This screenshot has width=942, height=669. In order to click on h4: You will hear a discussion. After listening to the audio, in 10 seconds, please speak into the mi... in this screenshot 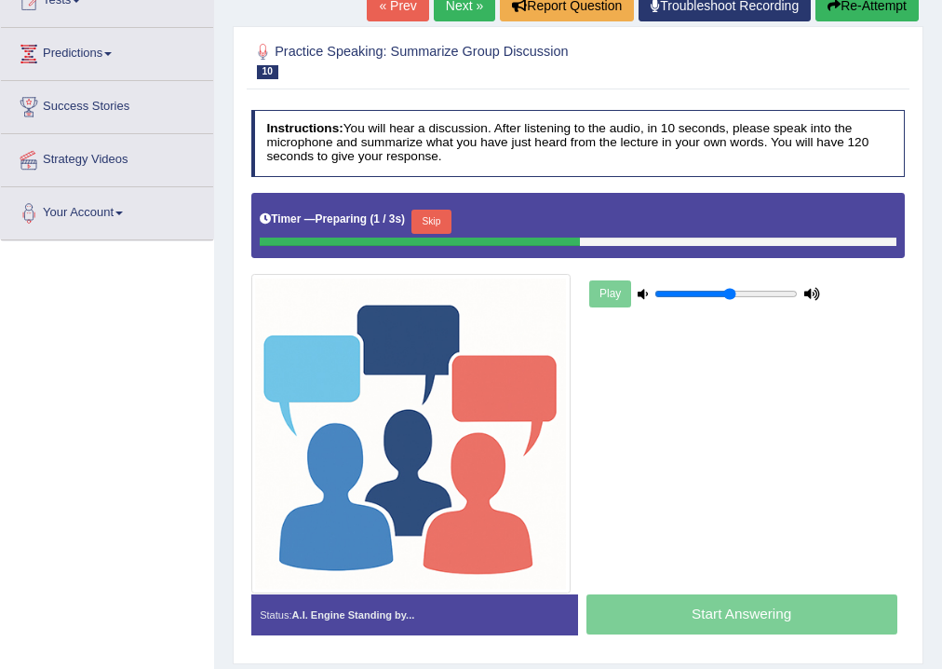, I will do `click(578, 143)`.